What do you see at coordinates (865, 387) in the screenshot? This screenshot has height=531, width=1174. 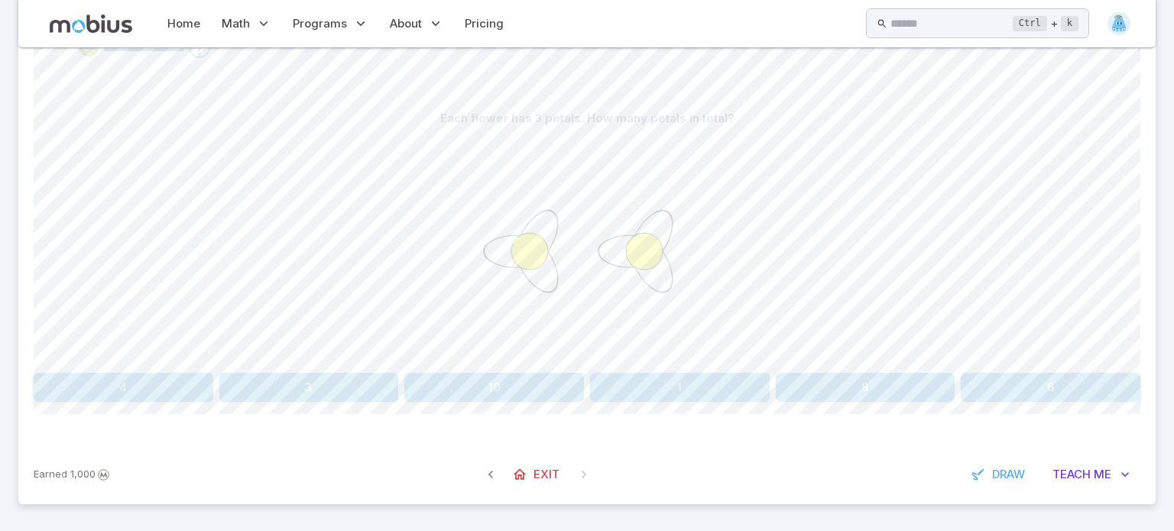 I see `button: 8` at bounding box center [865, 387].